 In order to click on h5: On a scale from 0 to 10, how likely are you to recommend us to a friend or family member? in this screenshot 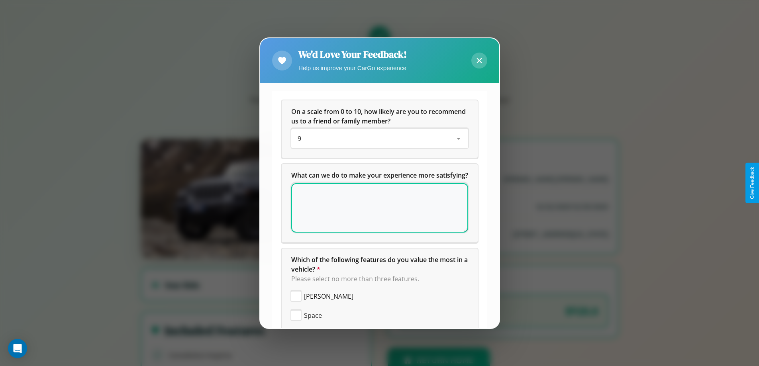, I will do `click(380, 116)`.